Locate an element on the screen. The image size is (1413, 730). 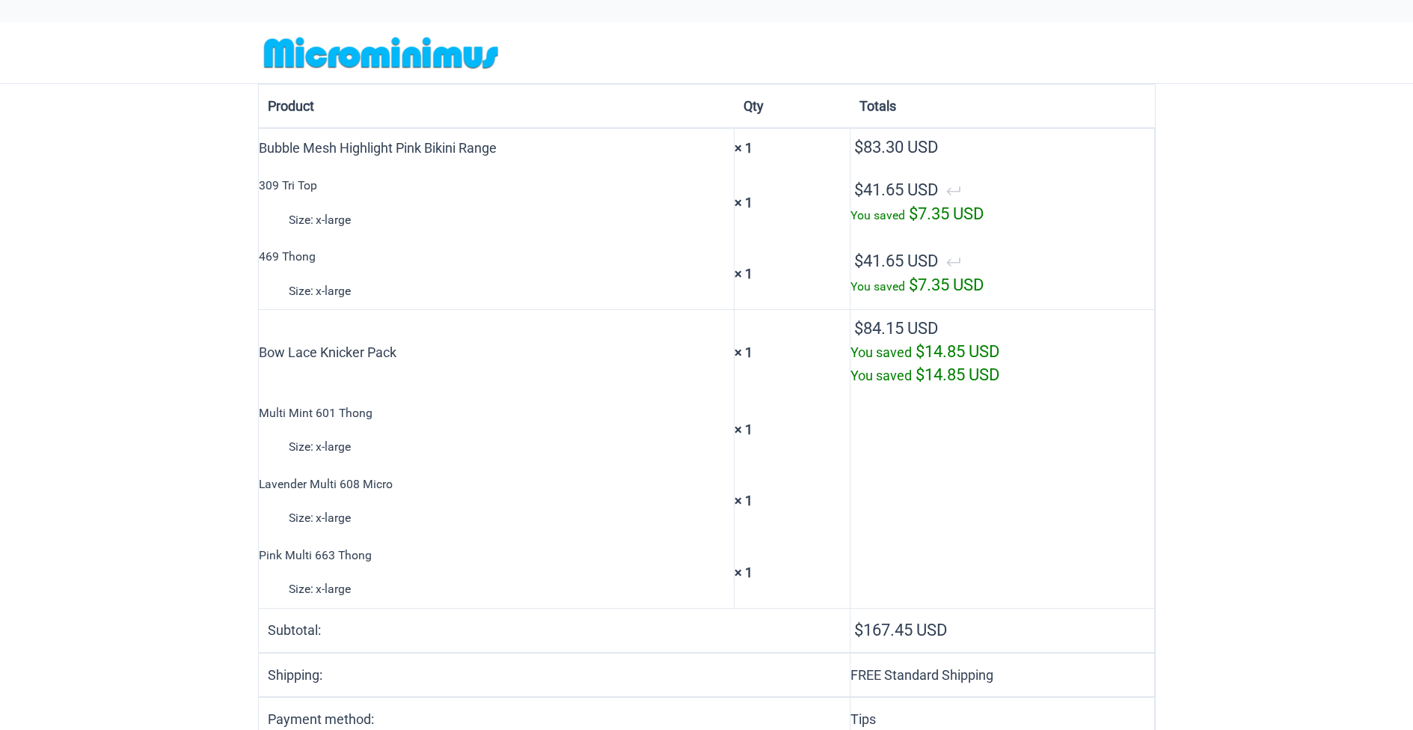
th: Totals is located at coordinates (1003, 106).